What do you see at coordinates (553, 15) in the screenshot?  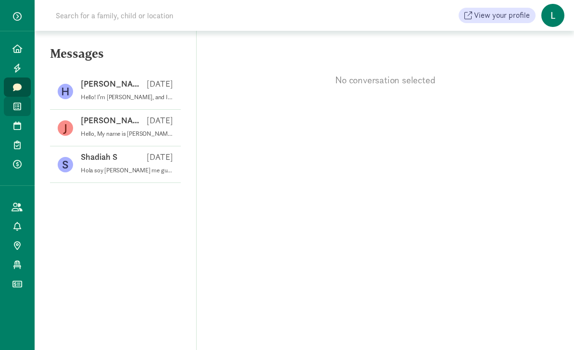 I see `span: L` at bounding box center [553, 15].